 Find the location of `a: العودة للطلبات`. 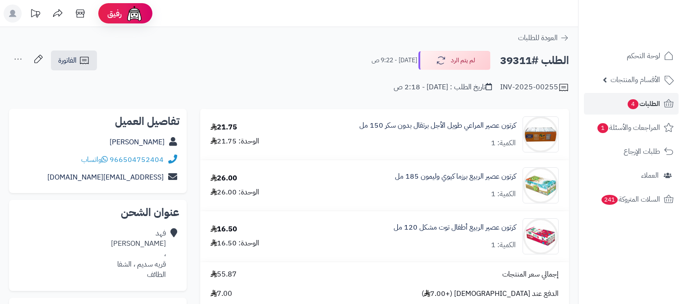

a: العودة للطلبات is located at coordinates (543, 38).